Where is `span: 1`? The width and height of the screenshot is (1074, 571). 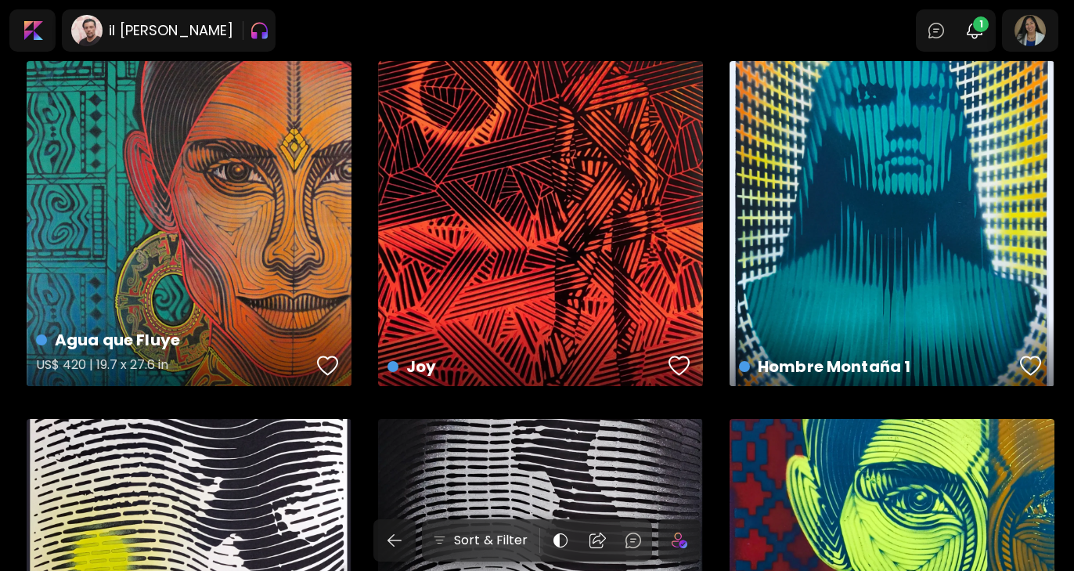 span: 1 is located at coordinates (981, 24).